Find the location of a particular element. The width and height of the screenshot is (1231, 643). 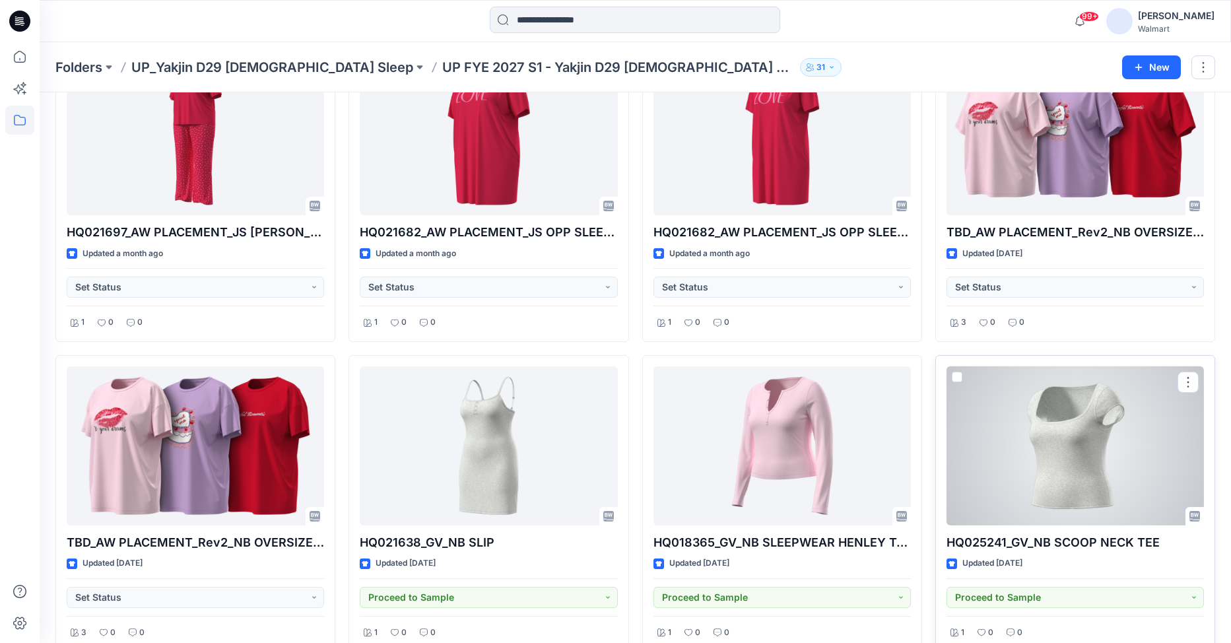

button: New is located at coordinates (1151, 67).